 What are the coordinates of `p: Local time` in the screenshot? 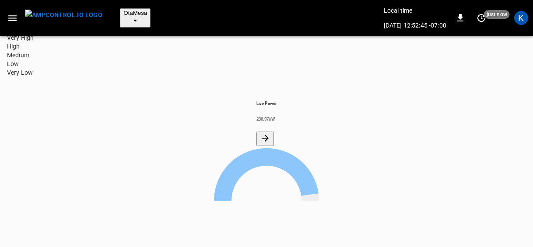 It's located at (415, 10).